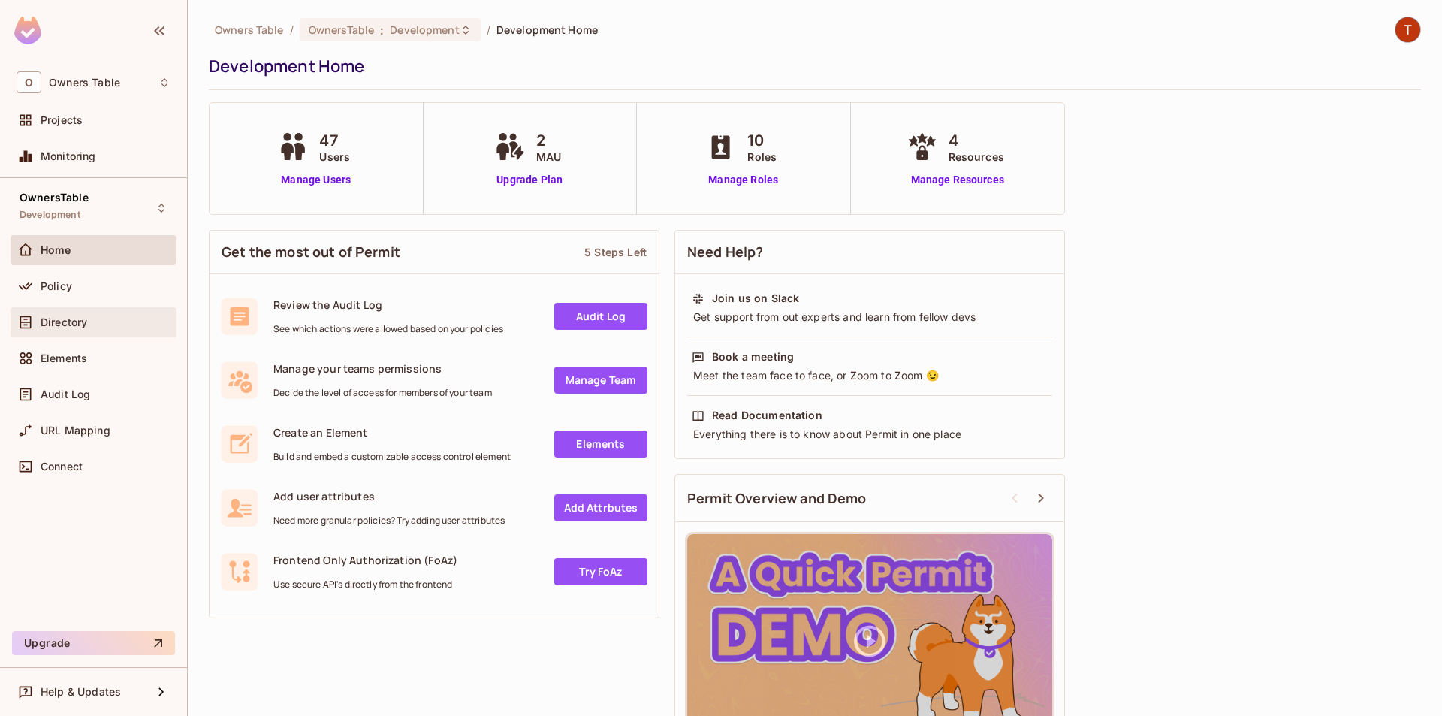  I want to click on span: Users, so click(334, 156).